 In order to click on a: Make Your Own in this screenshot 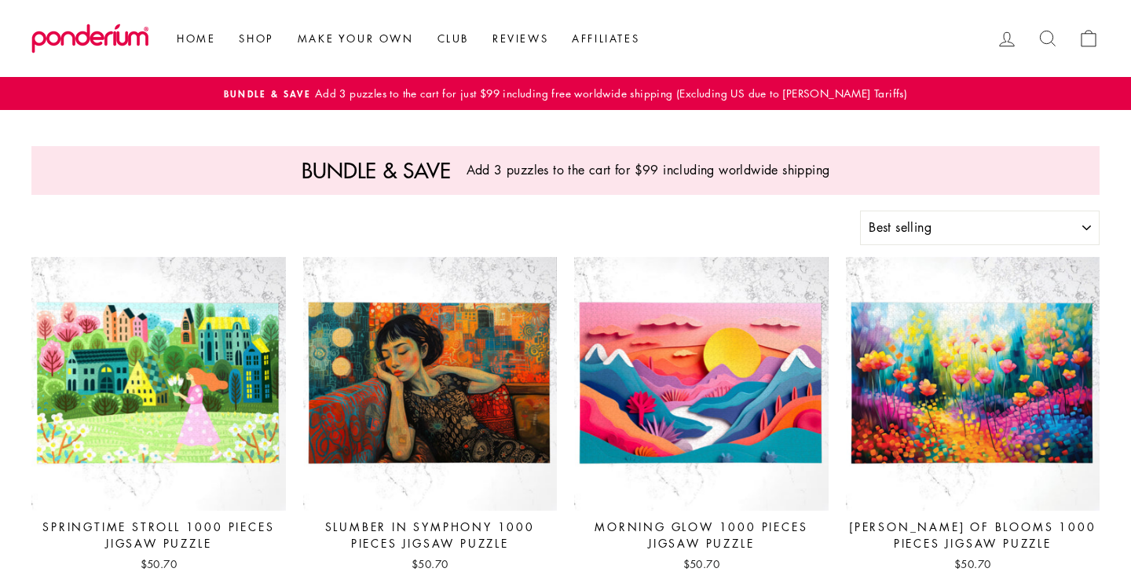, I will do `click(356, 38)`.